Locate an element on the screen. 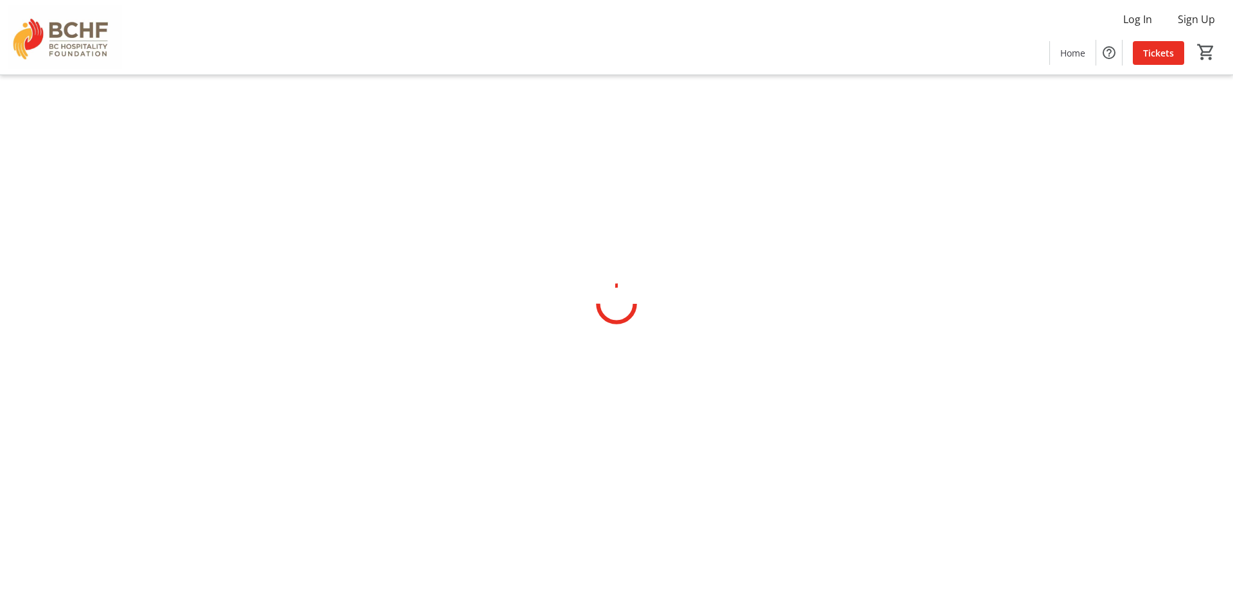 Image resolution: width=1233 pixels, height=607 pixels. button: Help is located at coordinates (1109, 53).